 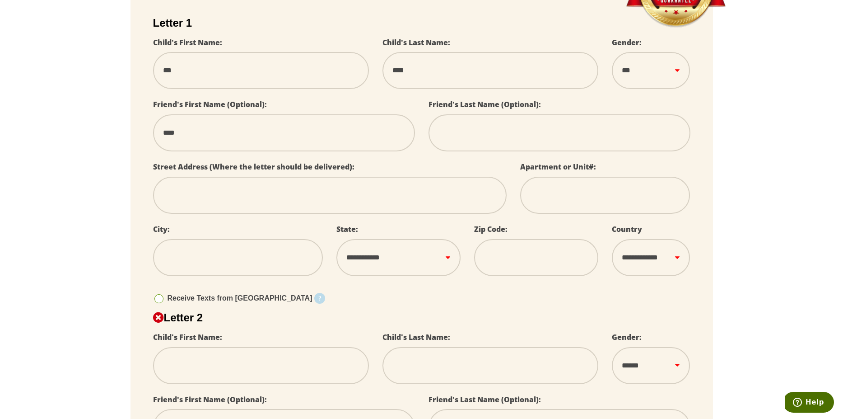 I want to click on label: Zip Code:, so click(x=491, y=229).